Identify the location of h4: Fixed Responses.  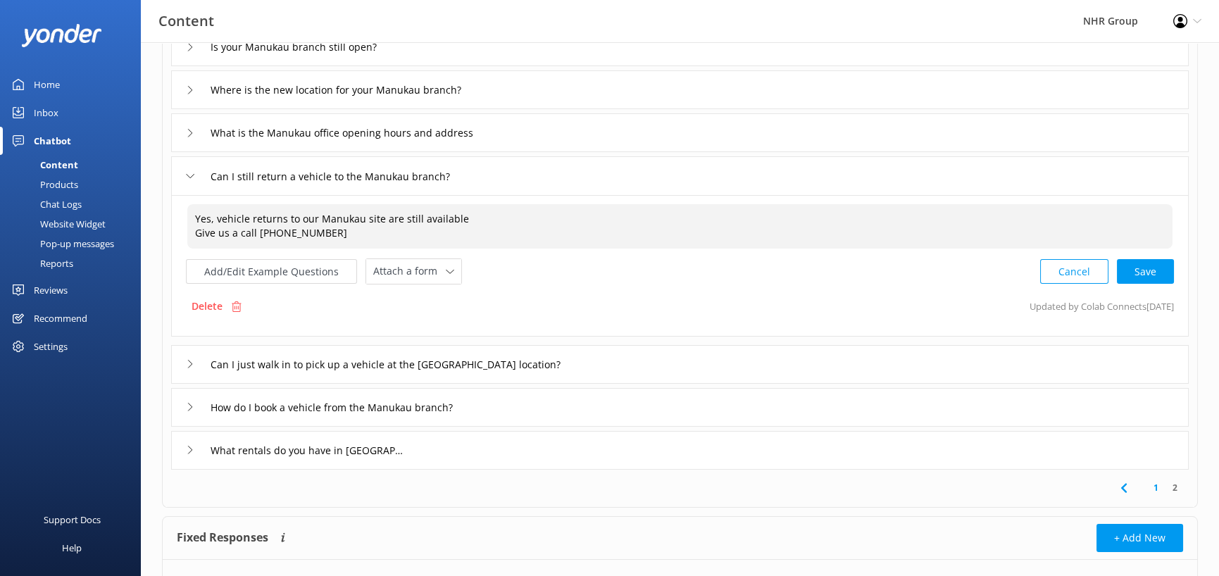
(223, 538).